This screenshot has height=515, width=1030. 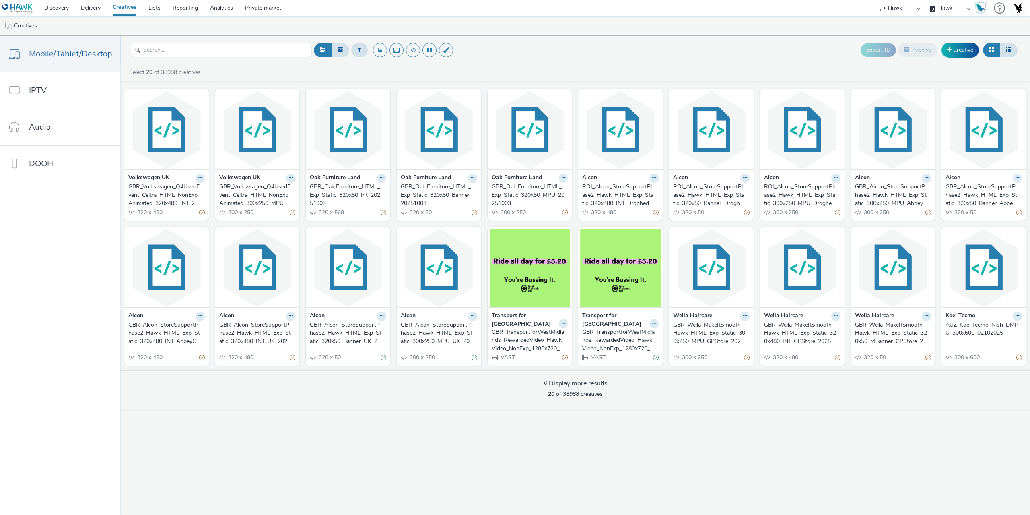 What do you see at coordinates (619, 195) in the screenshot?
I see `div: ROI_Alcon_StoreSupportPhase2_Hawk_HTML_Exp_Static_320x480_INT_Drogheda_20251003` at bounding box center [619, 195].